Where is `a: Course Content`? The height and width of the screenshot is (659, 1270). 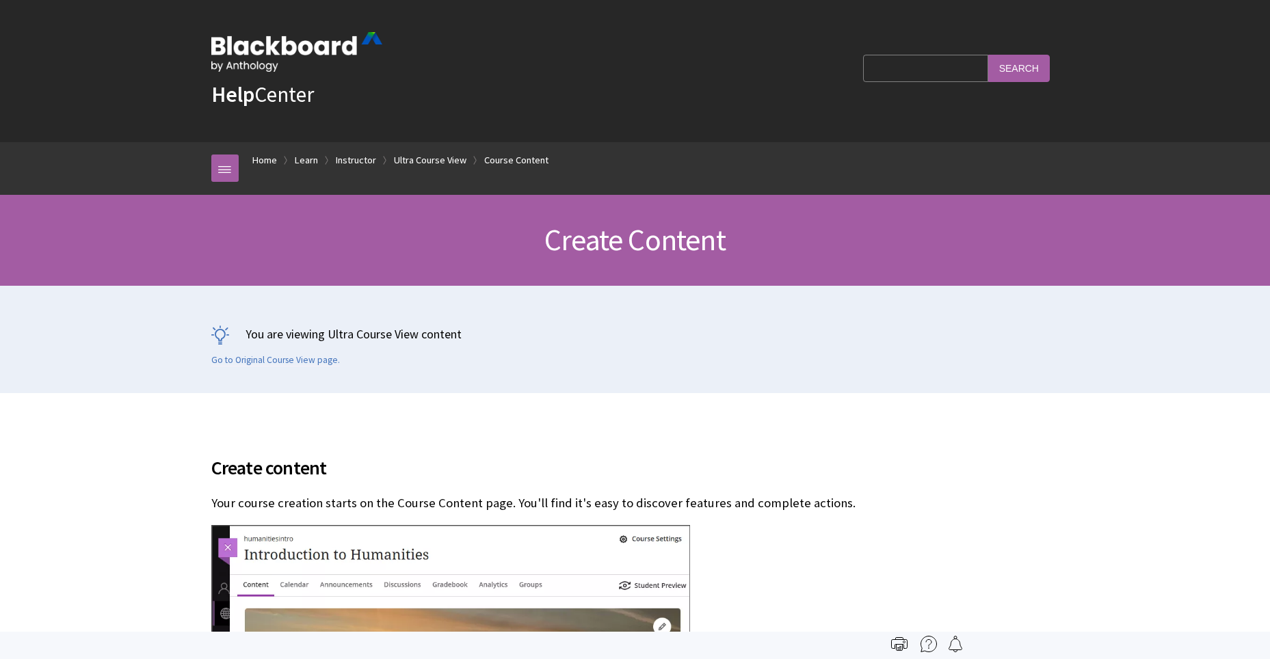 a: Course Content is located at coordinates (516, 160).